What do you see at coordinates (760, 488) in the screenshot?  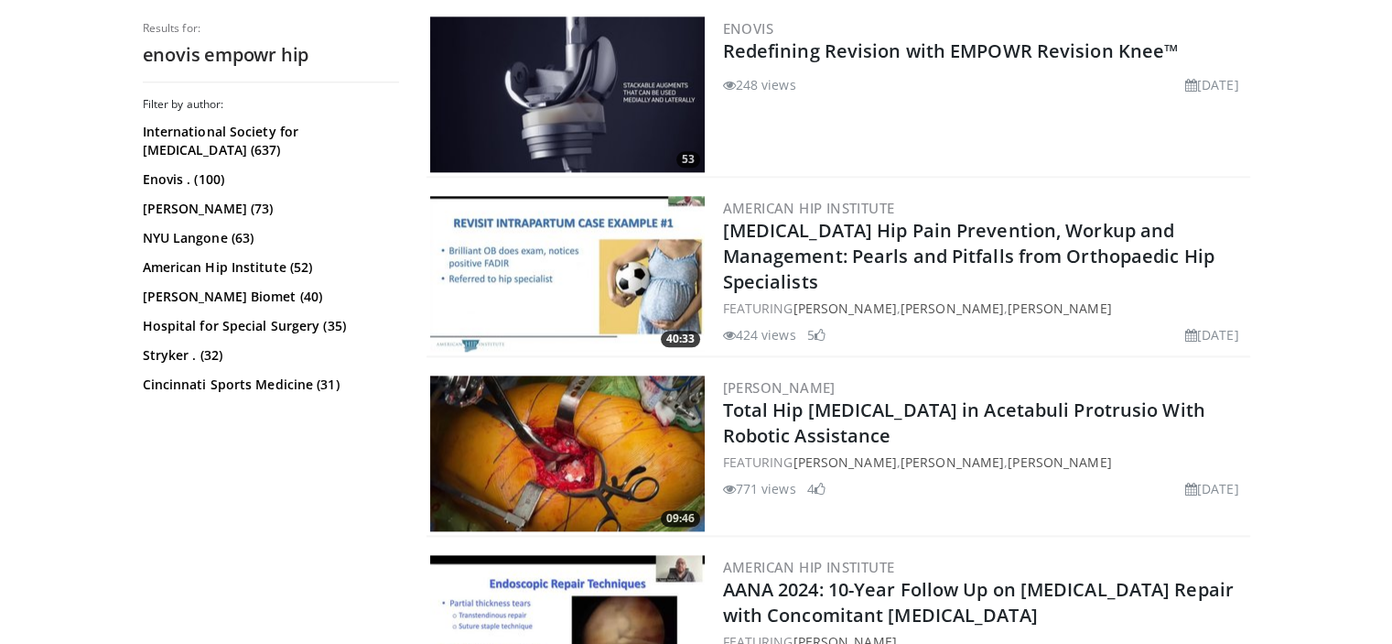 I see `li: 771 views` at bounding box center [760, 488].